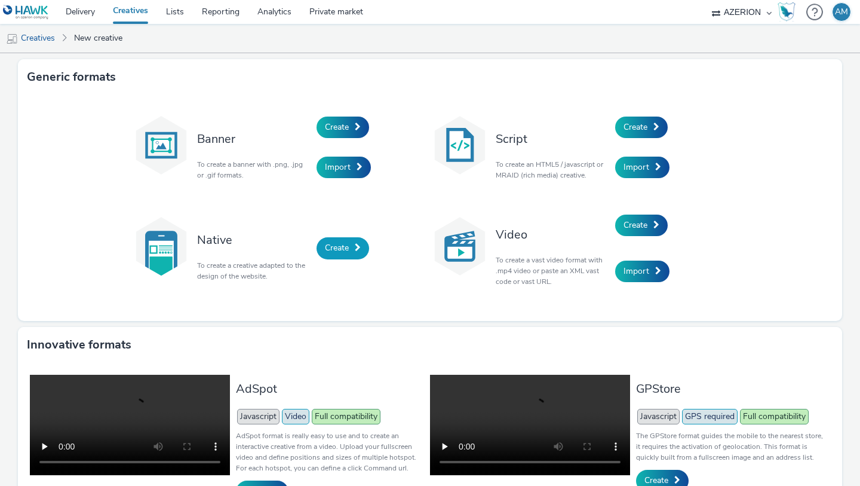 The width and height of the screenshot is (860, 486). What do you see at coordinates (254, 139) in the screenshot?
I see `h3: Banner` at bounding box center [254, 139].